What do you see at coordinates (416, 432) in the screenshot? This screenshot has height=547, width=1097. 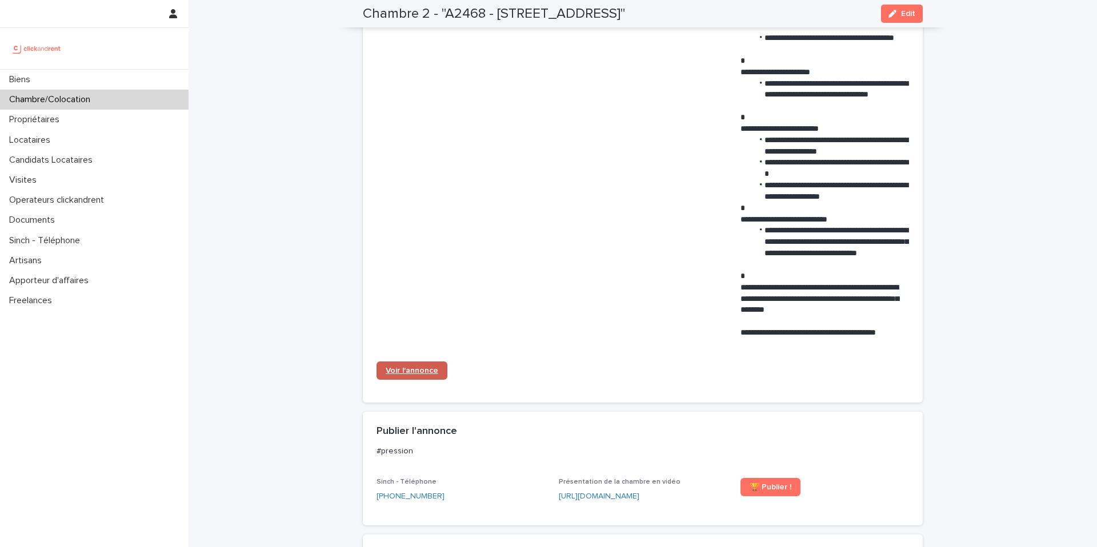 I see `h2: Publier l'annonce` at bounding box center [416, 432].